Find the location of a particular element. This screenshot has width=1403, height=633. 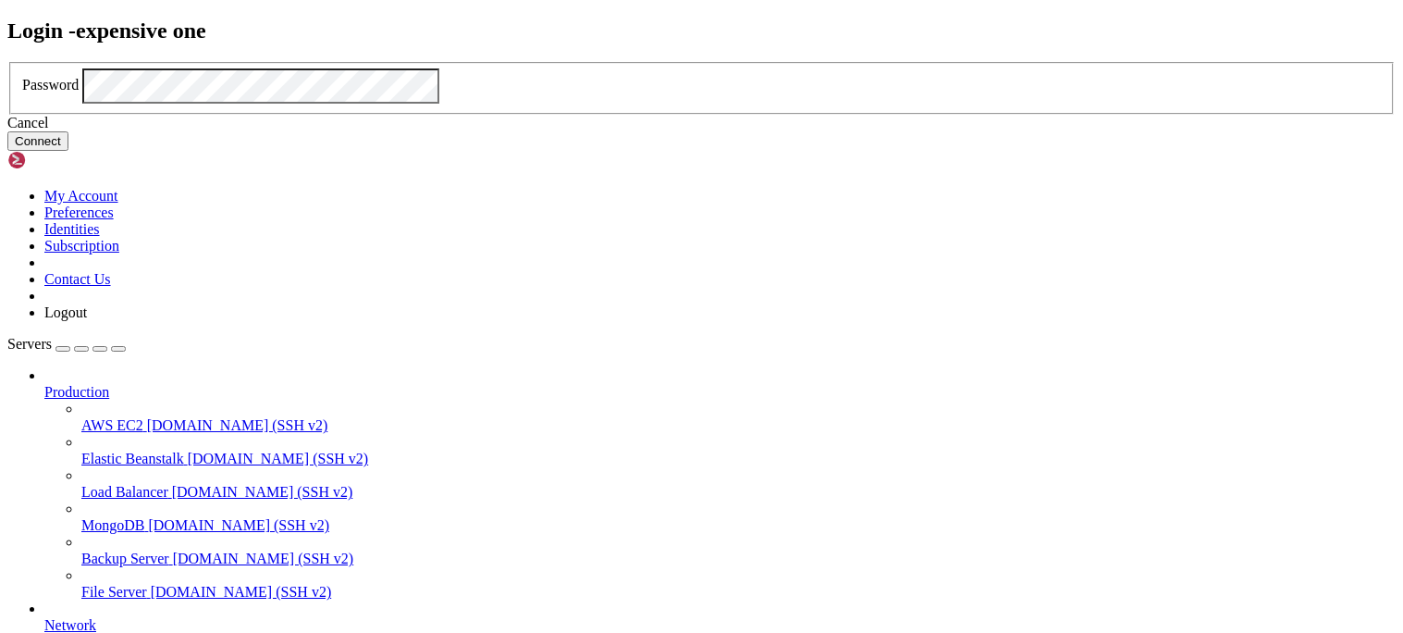

label: Password is located at coordinates (50, 85).